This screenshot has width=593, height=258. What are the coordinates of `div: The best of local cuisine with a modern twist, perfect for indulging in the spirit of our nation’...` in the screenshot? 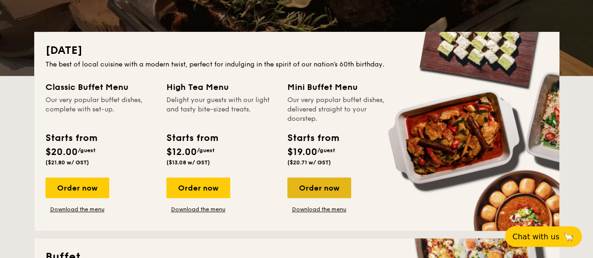 It's located at (297, 65).